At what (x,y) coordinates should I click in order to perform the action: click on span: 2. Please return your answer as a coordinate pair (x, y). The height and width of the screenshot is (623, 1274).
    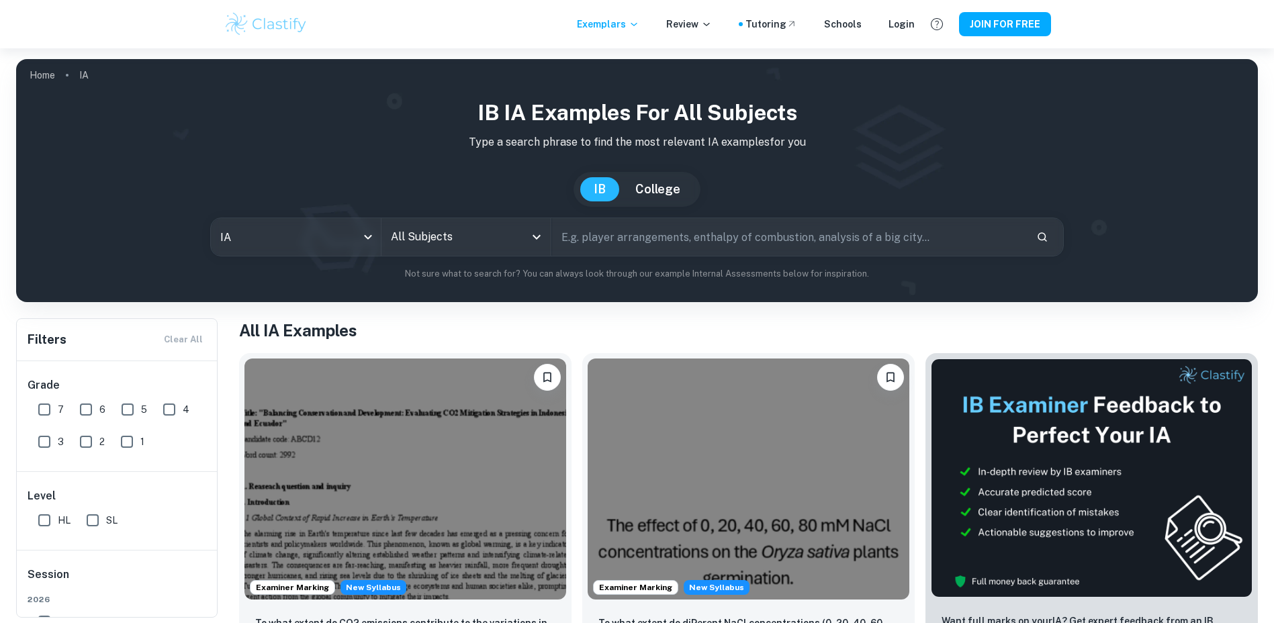
    Looking at the image, I should click on (102, 442).